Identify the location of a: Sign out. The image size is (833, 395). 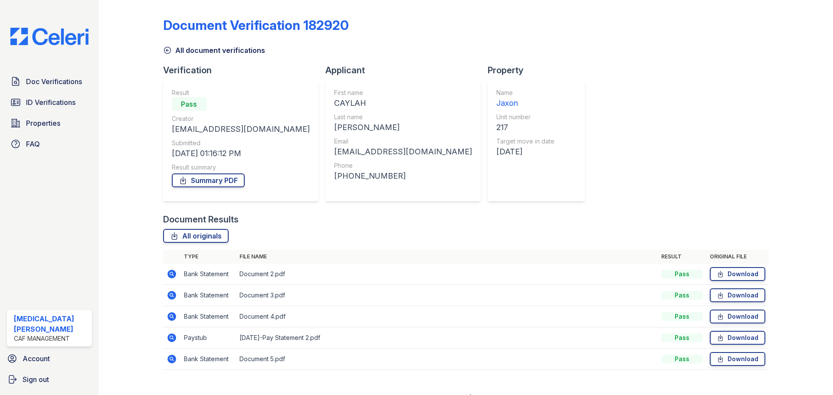
(49, 380).